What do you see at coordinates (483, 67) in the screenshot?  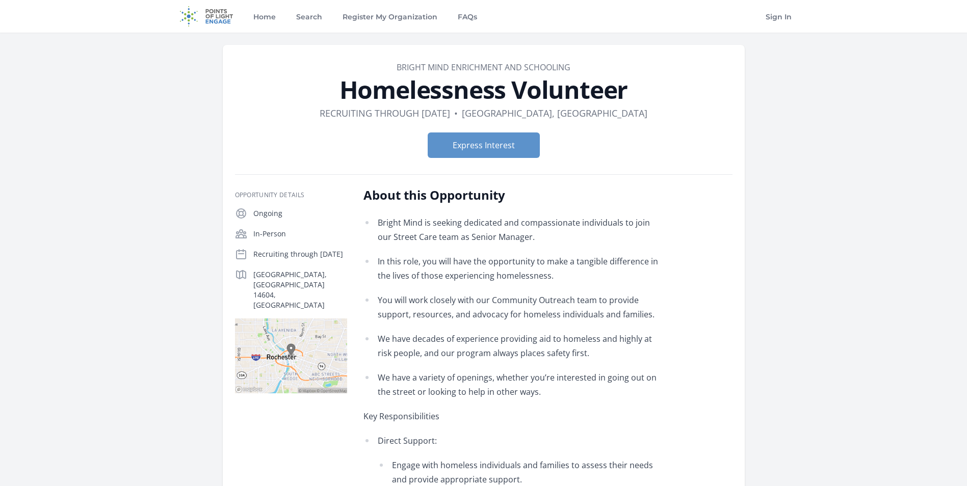 I see `a: BRIGHT MIND ENRICHMENT AND SCHOOLING` at bounding box center [483, 67].